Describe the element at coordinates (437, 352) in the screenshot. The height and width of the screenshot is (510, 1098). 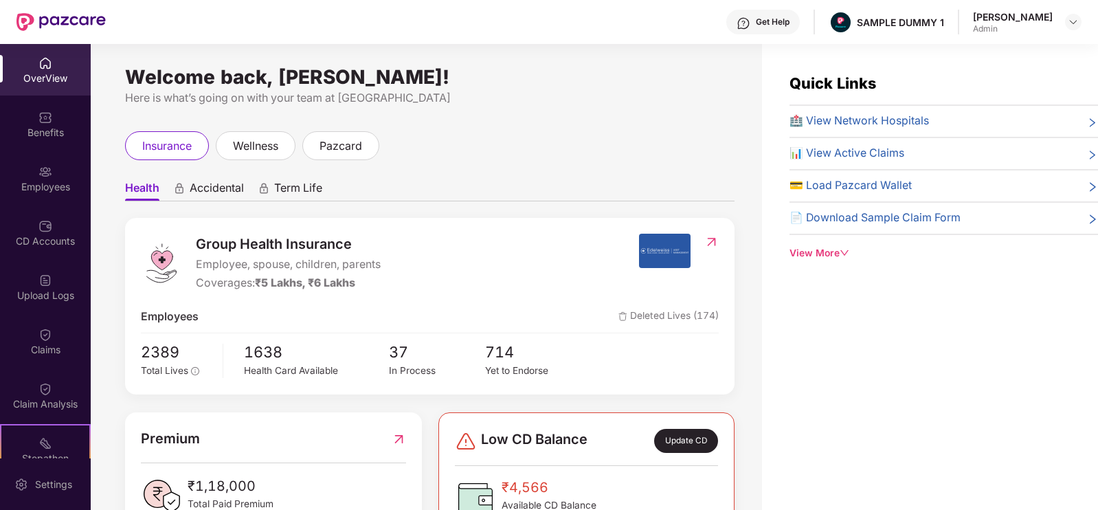
I see `span: 37` at that location.